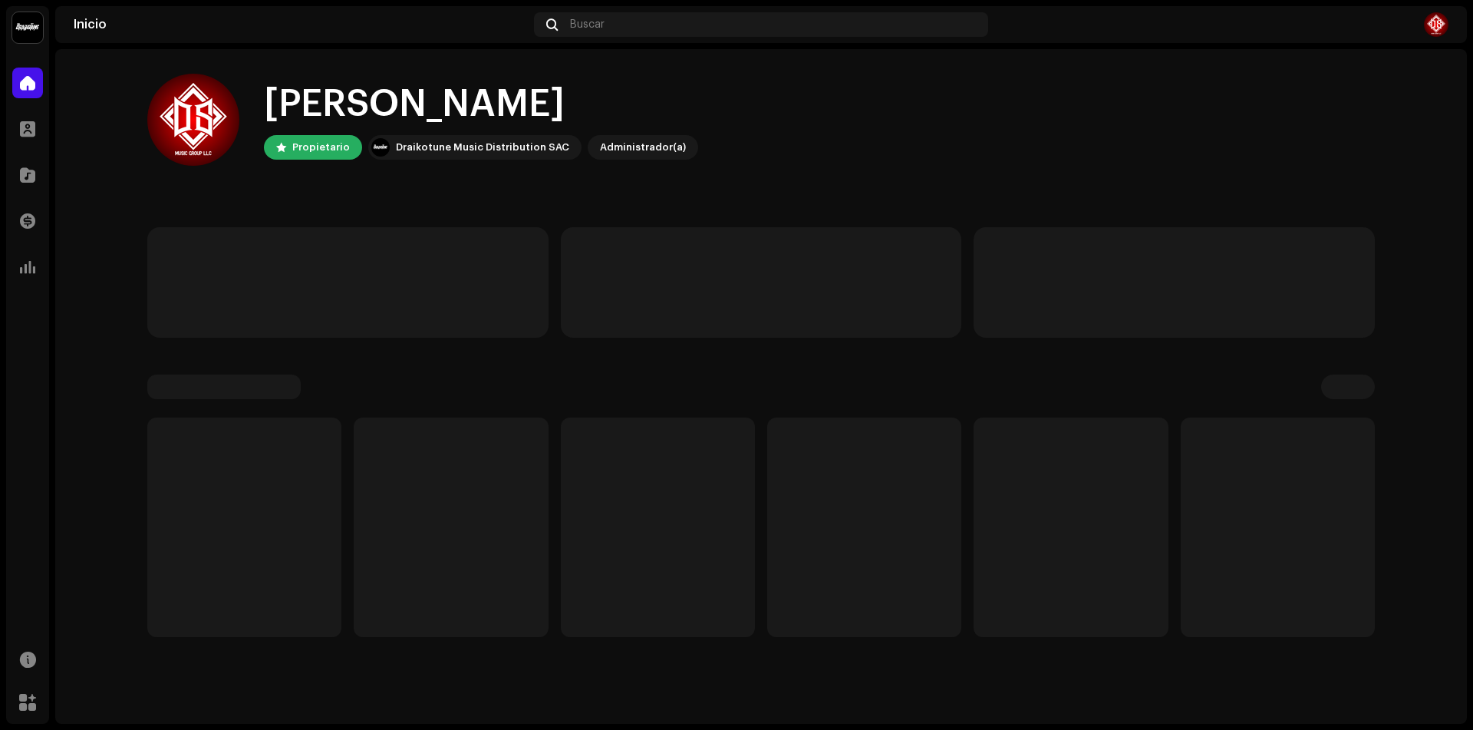 This screenshot has height=730, width=1473. Describe the element at coordinates (483, 147) in the screenshot. I see `div: Draikotune Music Distribution SAC` at that location.